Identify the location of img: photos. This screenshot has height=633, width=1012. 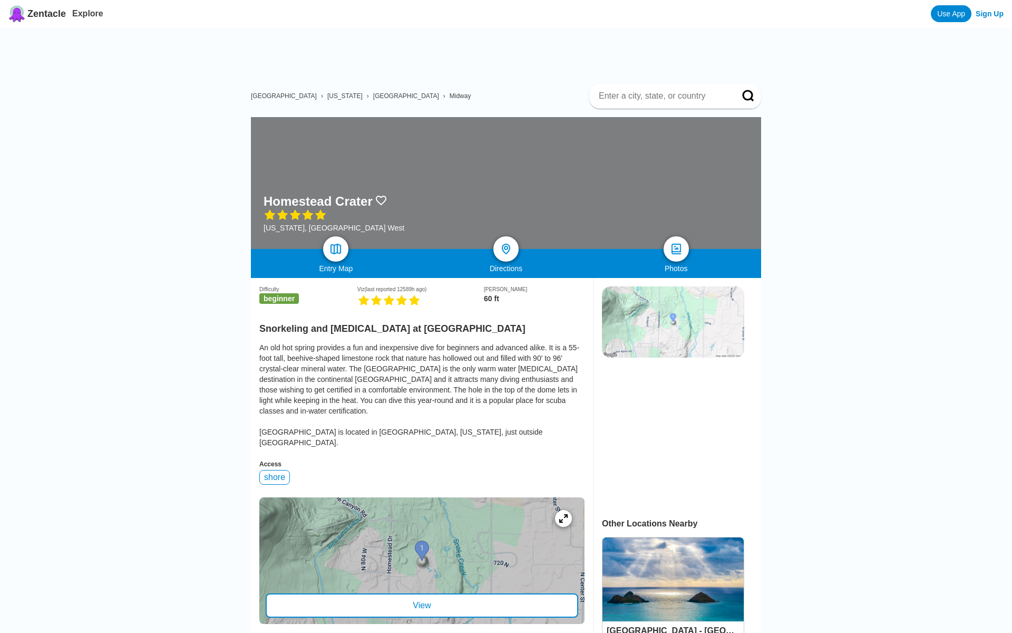
(676, 249).